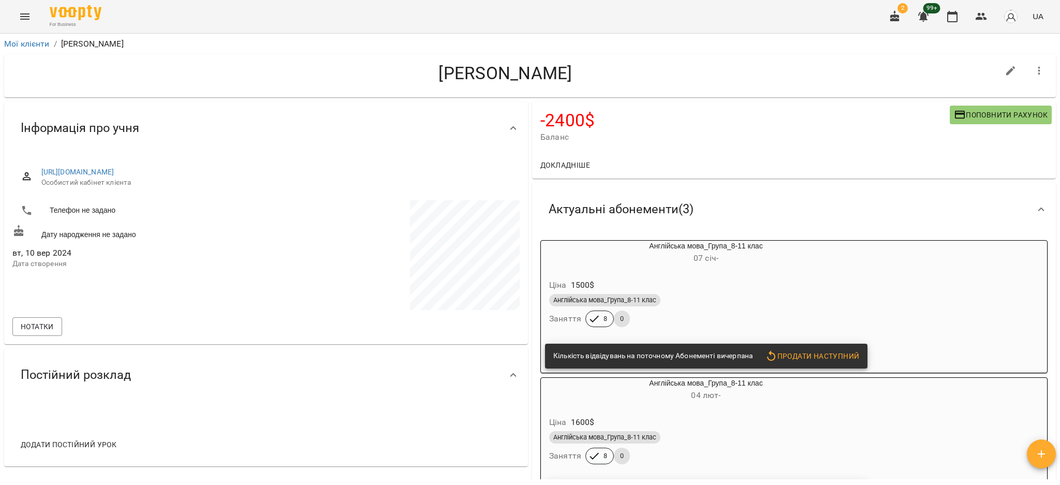 The image size is (1060, 485). What do you see at coordinates (745, 120) in the screenshot?
I see `h4: -2400 $` at bounding box center [745, 120].